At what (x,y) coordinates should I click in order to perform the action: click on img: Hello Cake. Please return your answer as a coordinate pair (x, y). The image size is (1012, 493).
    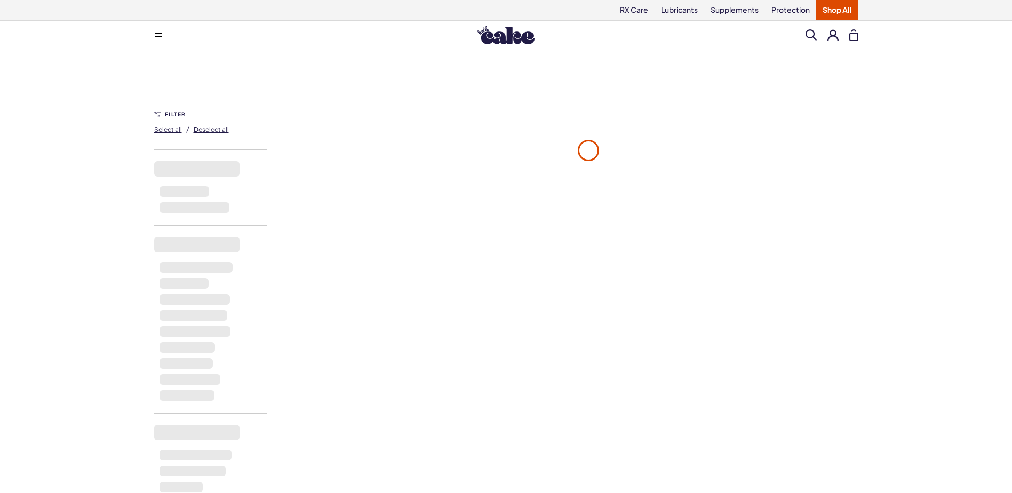
    Looking at the image, I should click on (506, 35).